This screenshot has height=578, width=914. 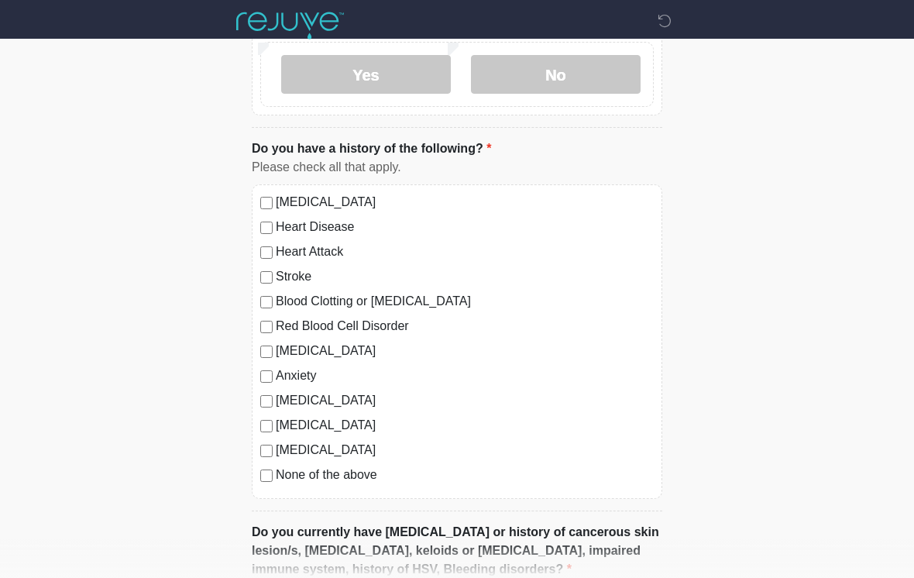 I want to click on label: No, so click(x=555, y=74).